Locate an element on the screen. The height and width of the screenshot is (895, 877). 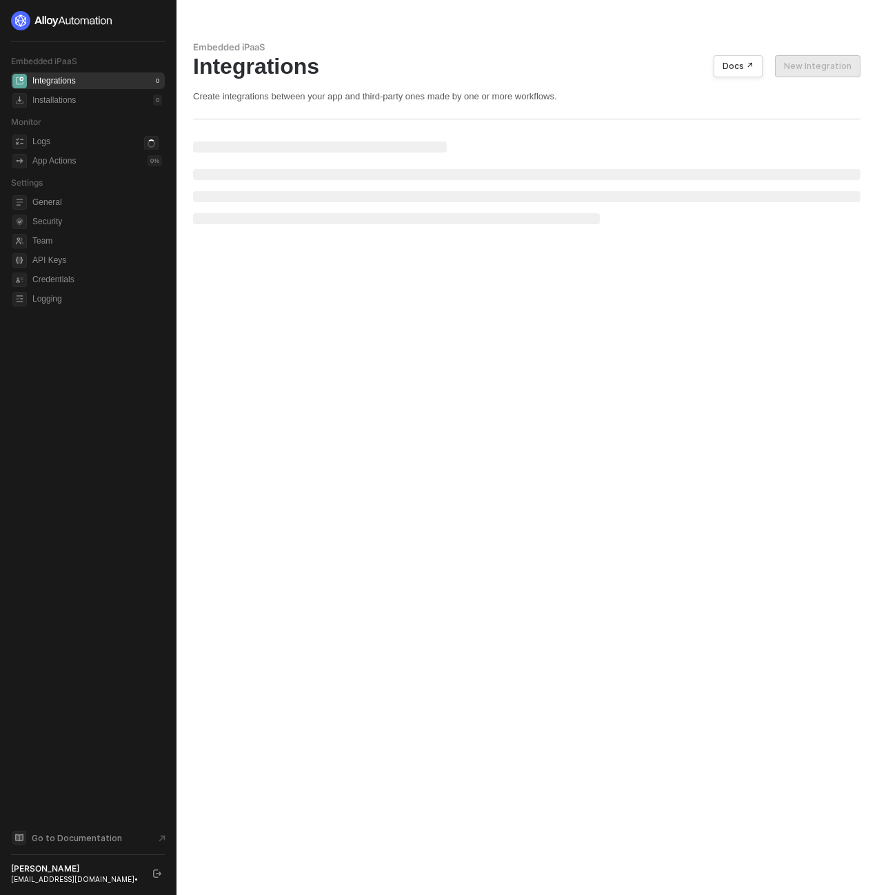
div: Create integrations between your app and third-party ones made by one or more workflows. is located at coordinates (527, 96).